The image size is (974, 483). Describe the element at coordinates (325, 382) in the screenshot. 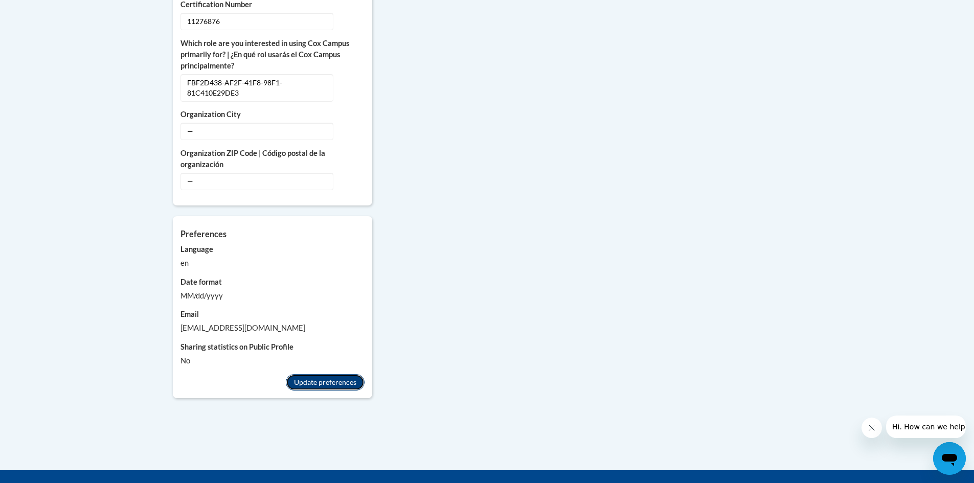

I see `button: Update preferences` at that location.